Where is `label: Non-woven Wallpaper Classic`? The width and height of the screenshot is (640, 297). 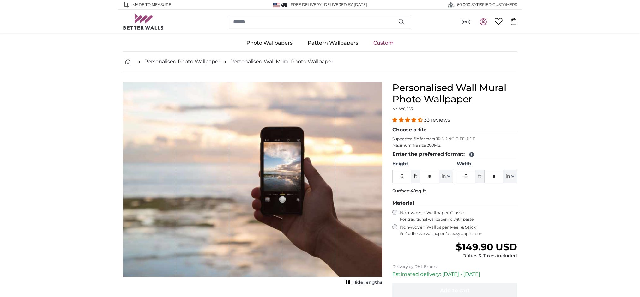 label: Non-woven Wallpaper Classic is located at coordinates (458, 216).